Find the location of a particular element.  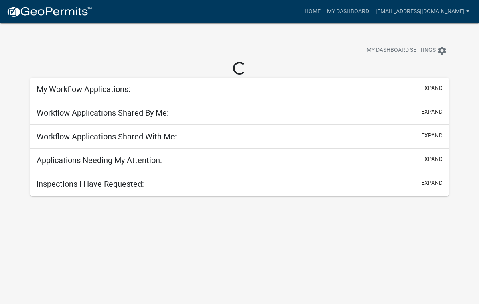

a: Home is located at coordinates (312, 12).